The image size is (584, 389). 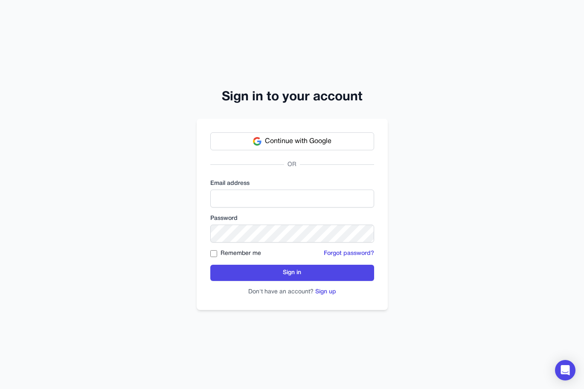 What do you see at coordinates (326, 292) in the screenshot?
I see `button: Sign up` at bounding box center [326, 292].